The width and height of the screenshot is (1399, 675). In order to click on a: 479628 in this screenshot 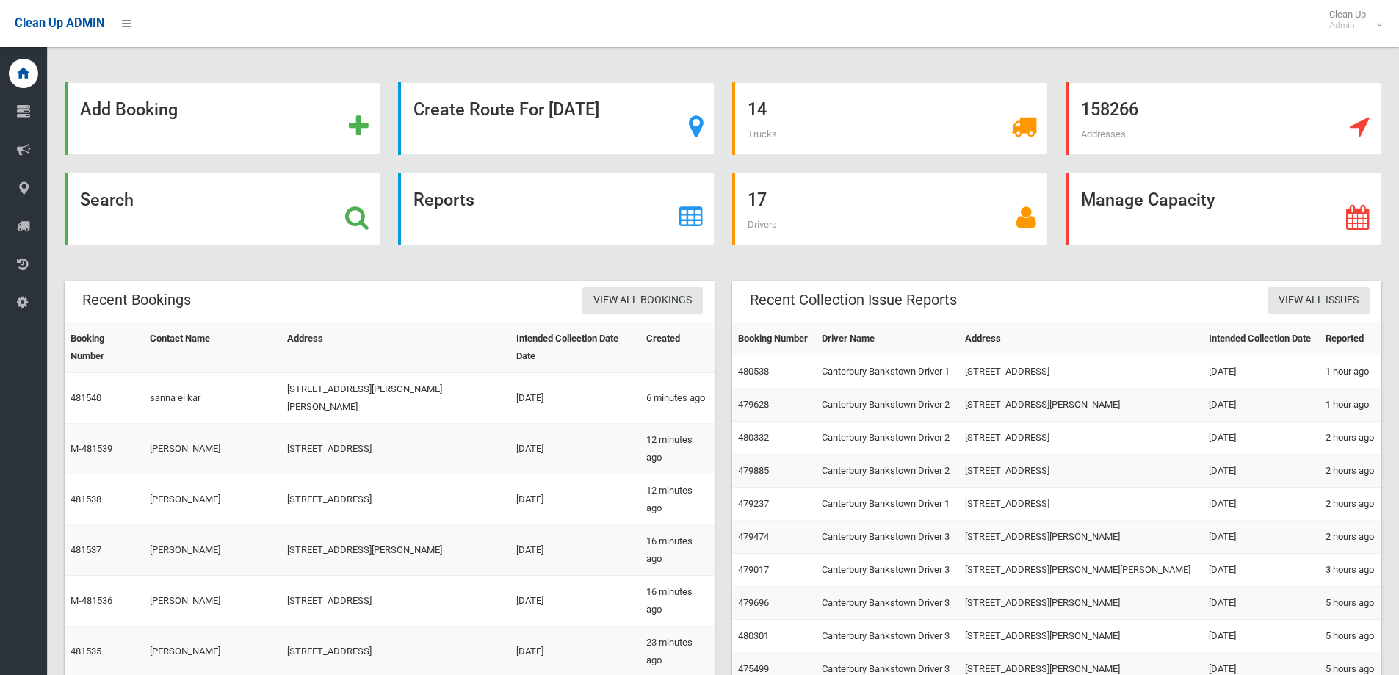, I will do `click(753, 404)`.